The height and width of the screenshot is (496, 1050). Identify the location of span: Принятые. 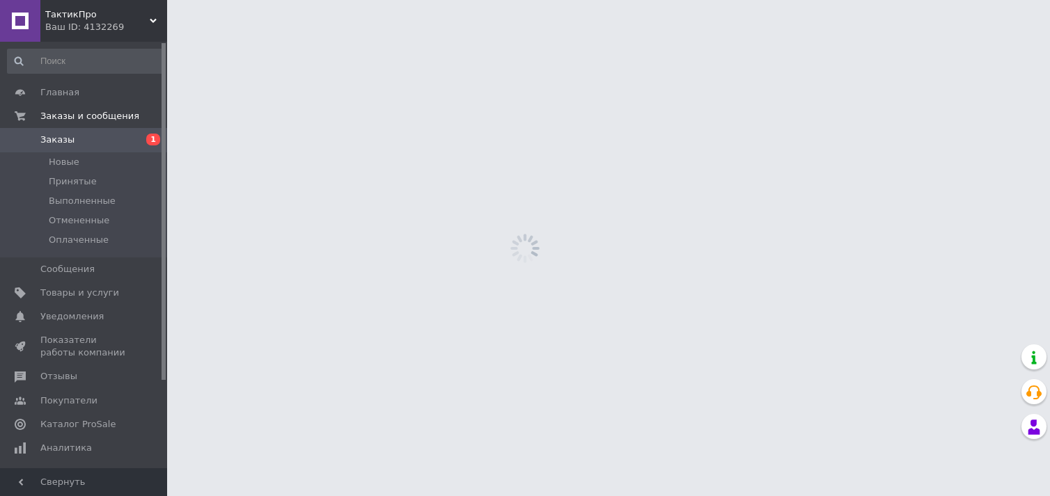
(72, 182).